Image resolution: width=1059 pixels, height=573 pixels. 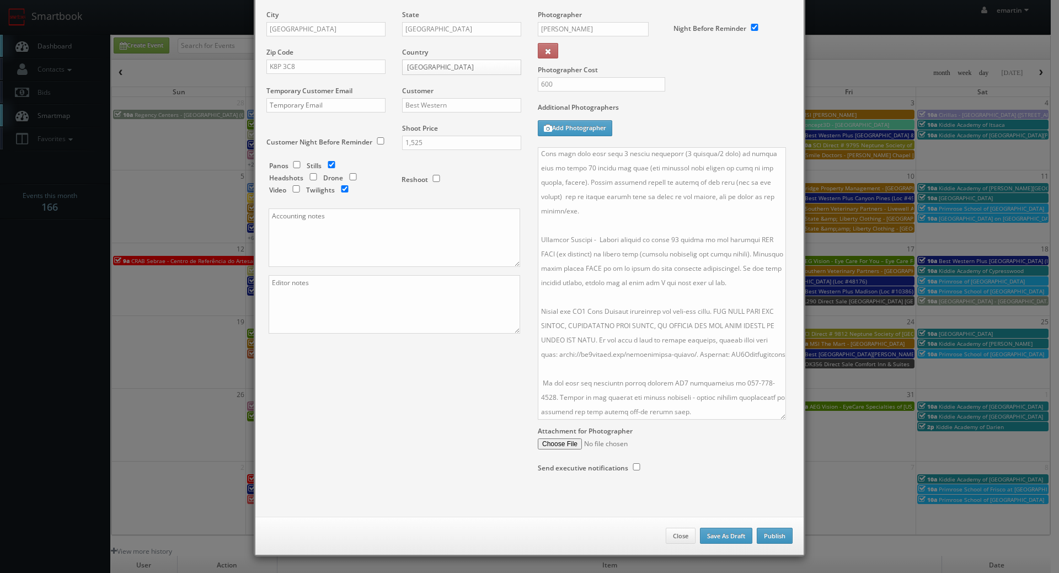 I want to click on button: Close, so click(x=681, y=536).